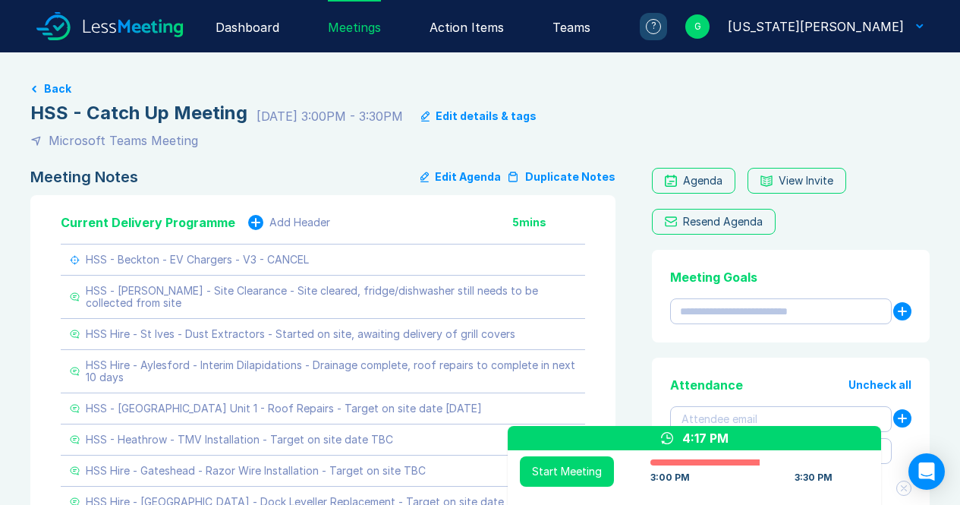  What do you see at coordinates (670, 477) in the screenshot?
I see `div: 3:00 PM` at bounding box center [670, 477].